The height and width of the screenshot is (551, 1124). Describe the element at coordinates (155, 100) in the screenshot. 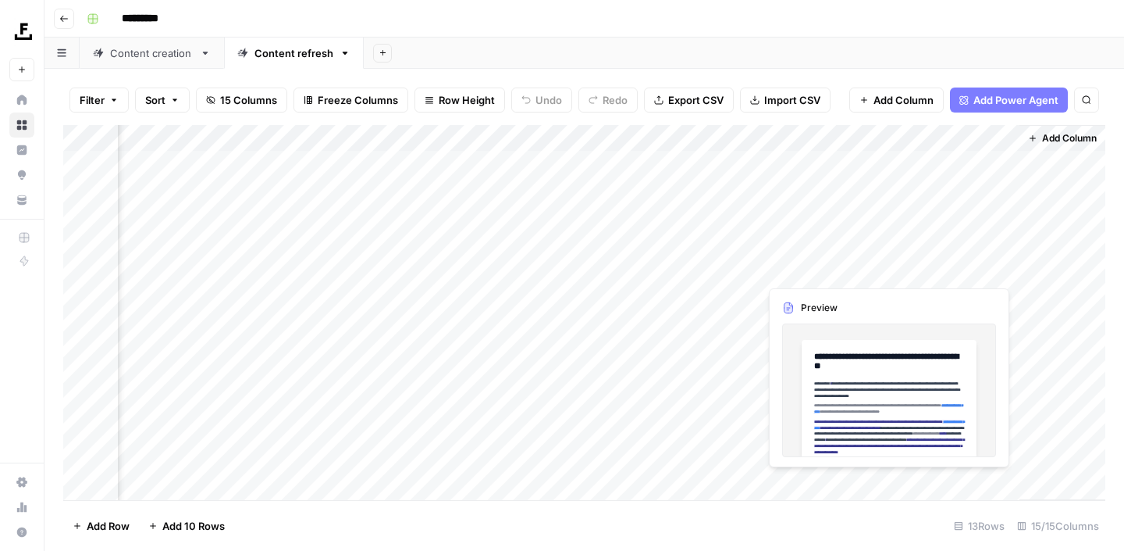

I see `span: Sort` at that location.